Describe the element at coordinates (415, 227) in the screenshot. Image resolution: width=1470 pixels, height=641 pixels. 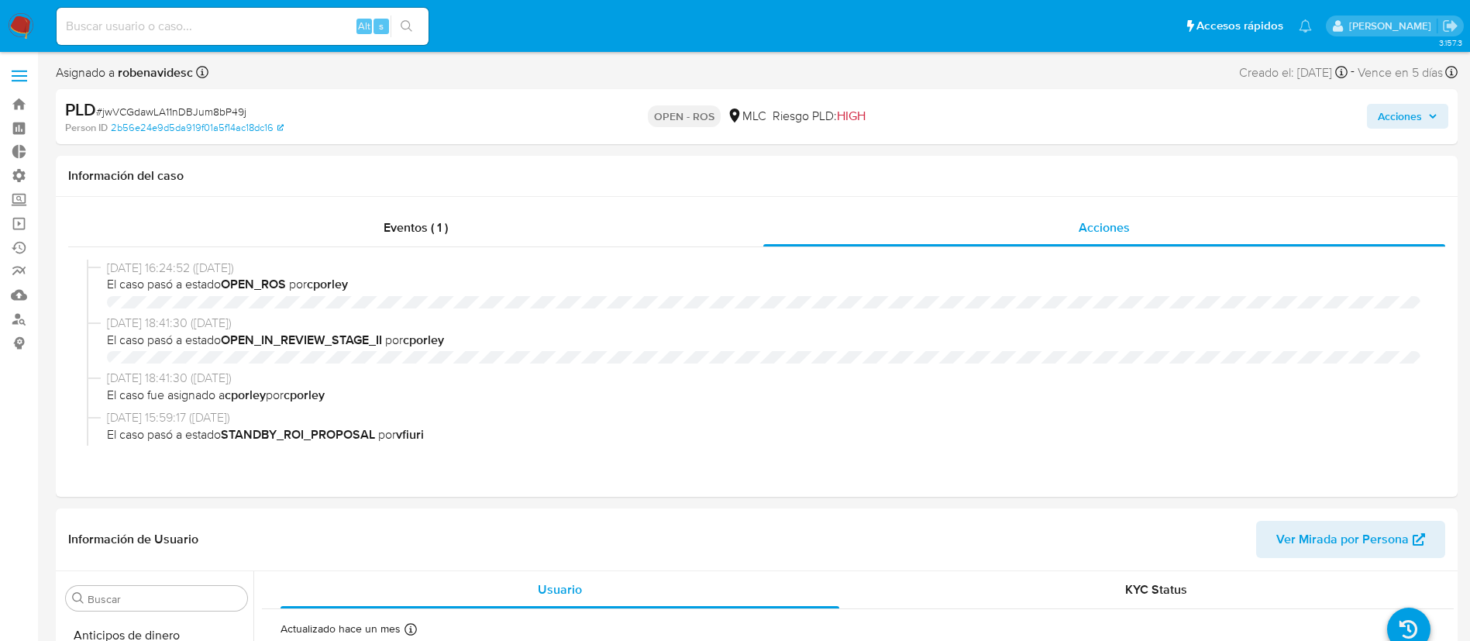
I see `span: Eventos ( 1 )` at that location.